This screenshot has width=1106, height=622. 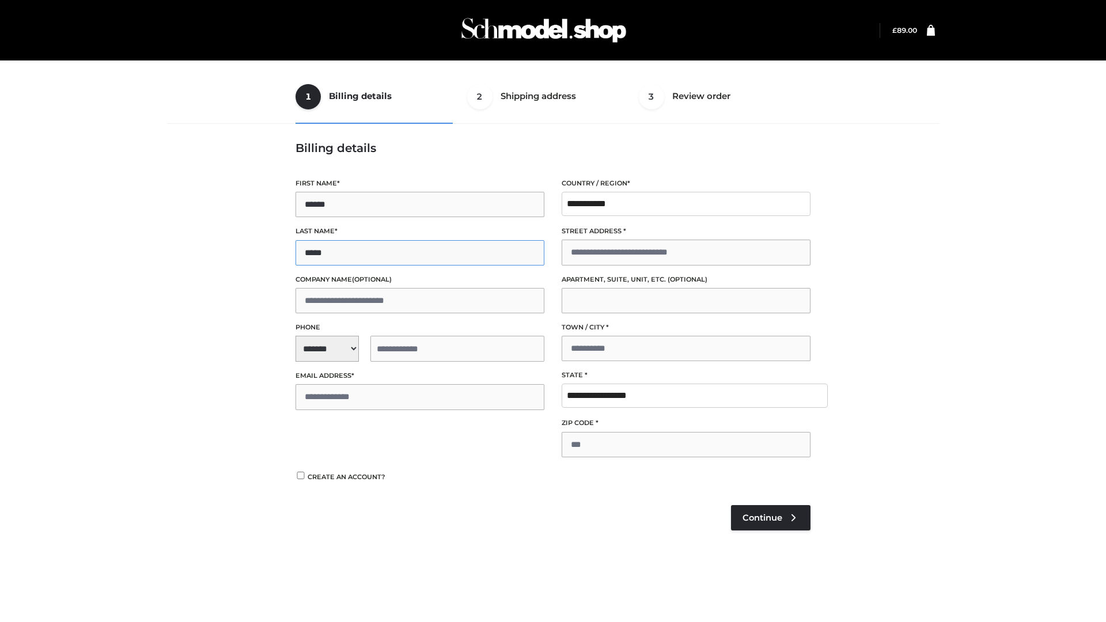 What do you see at coordinates (420, 375) in the screenshot?
I see `label: Email address` at bounding box center [420, 375].